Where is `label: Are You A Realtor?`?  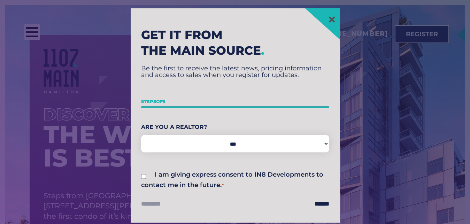
label: Are You A Realtor? is located at coordinates (235, 127).